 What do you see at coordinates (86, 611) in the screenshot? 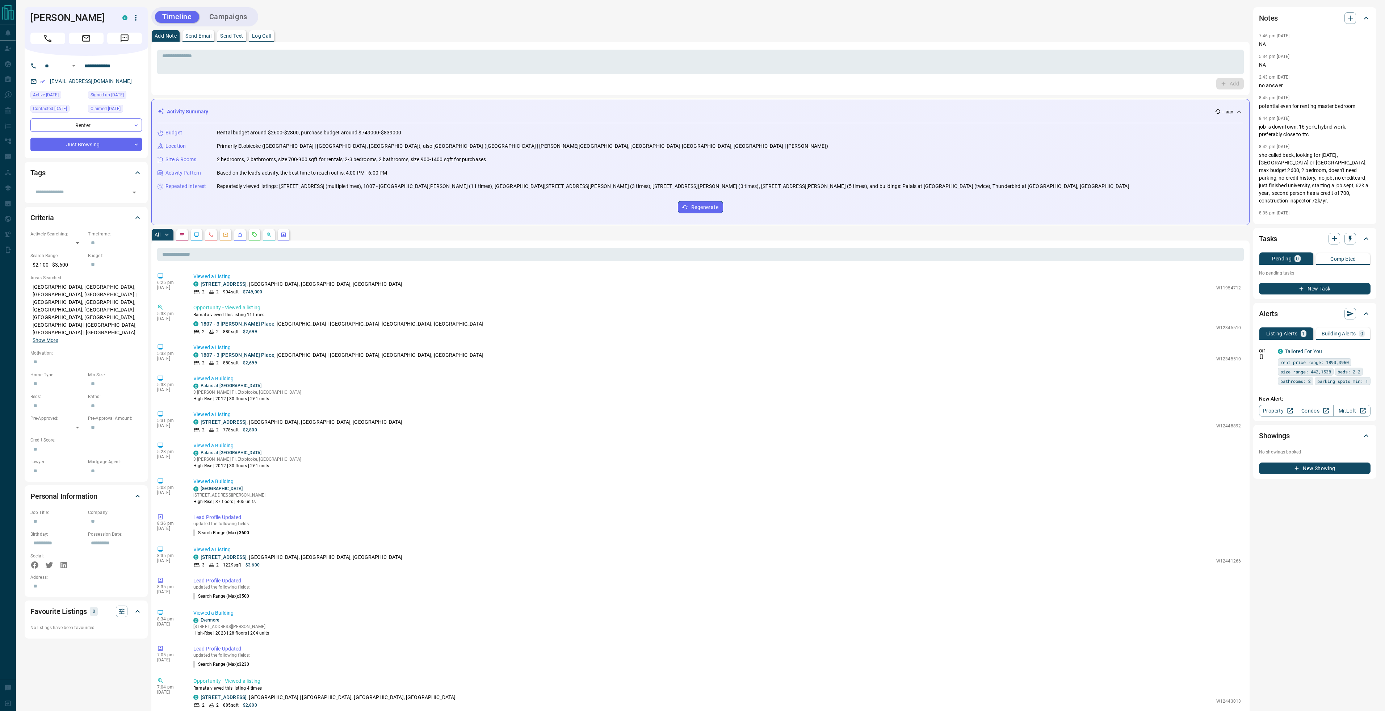
I see `div: Favourite Listings0` at bounding box center [86, 611].